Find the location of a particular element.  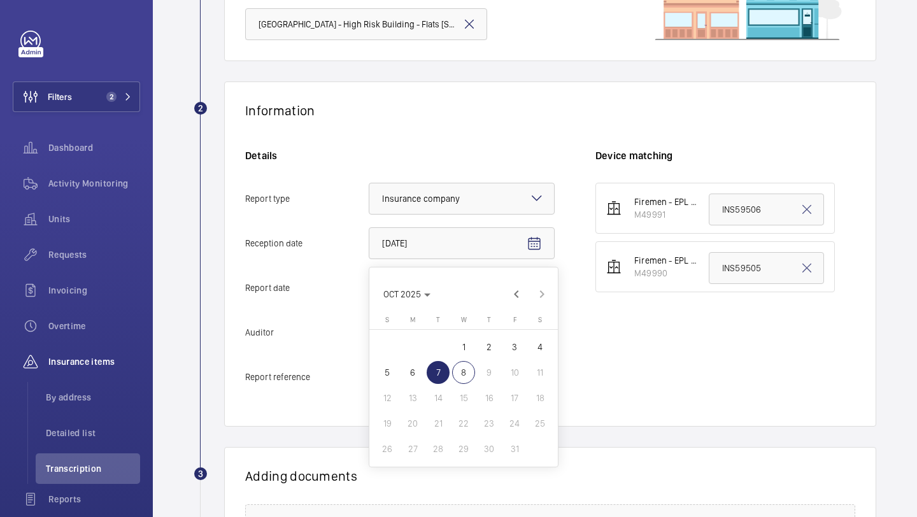

button: October 10, 2025 is located at coordinates (514, 372).